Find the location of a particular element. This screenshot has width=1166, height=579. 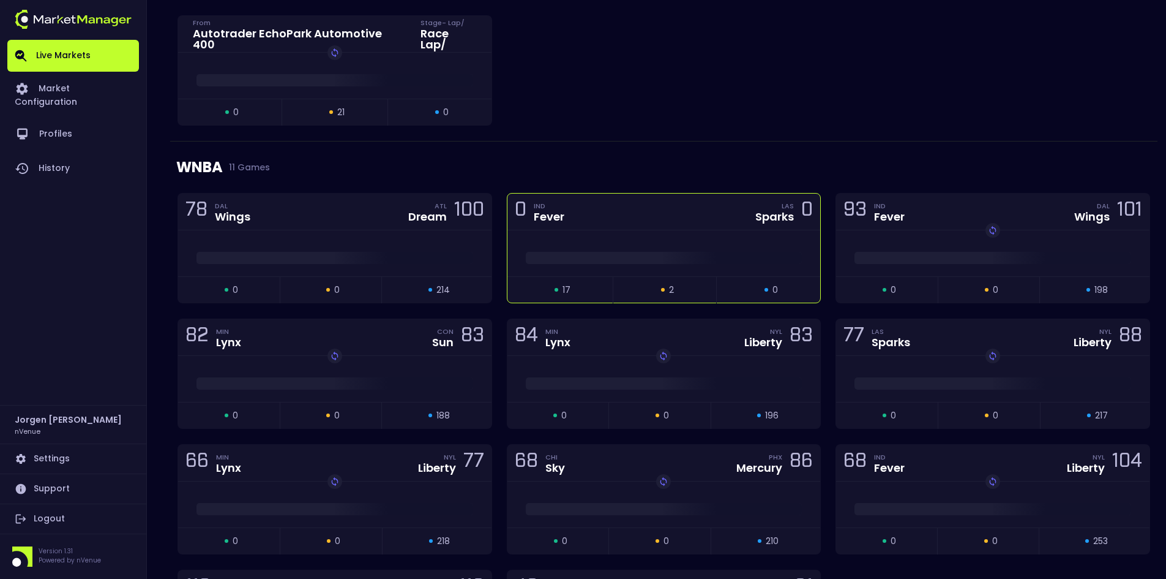

div: Version 1.31Powered by nVenue is located at coordinates (73, 556).